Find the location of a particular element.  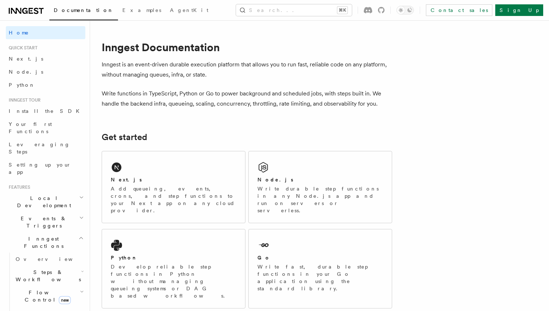

a: Node.jsWrite durable step functions in any Node.js app and run on servers or serverless. is located at coordinates (321, 187).